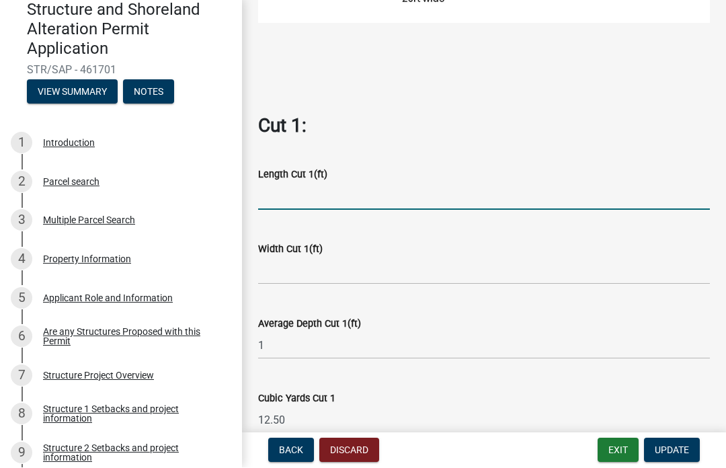  I want to click on div: Multiple Parcel Search, so click(89, 221).